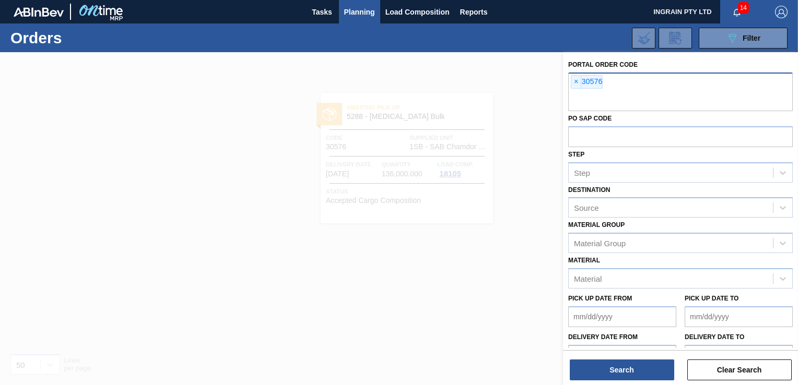 The width and height of the screenshot is (798, 385). Describe the element at coordinates (359, 12) in the screenshot. I see `span: Planning` at that location.